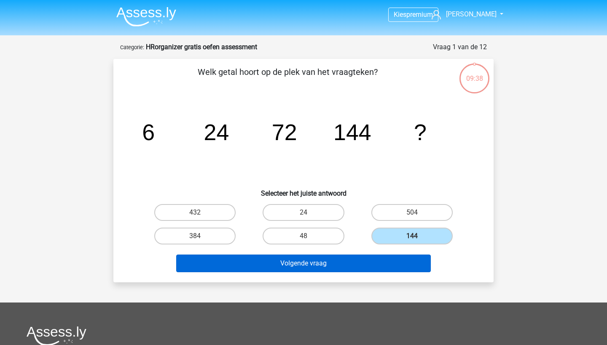  I want to click on button: Volgende vraag, so click(303, 264).